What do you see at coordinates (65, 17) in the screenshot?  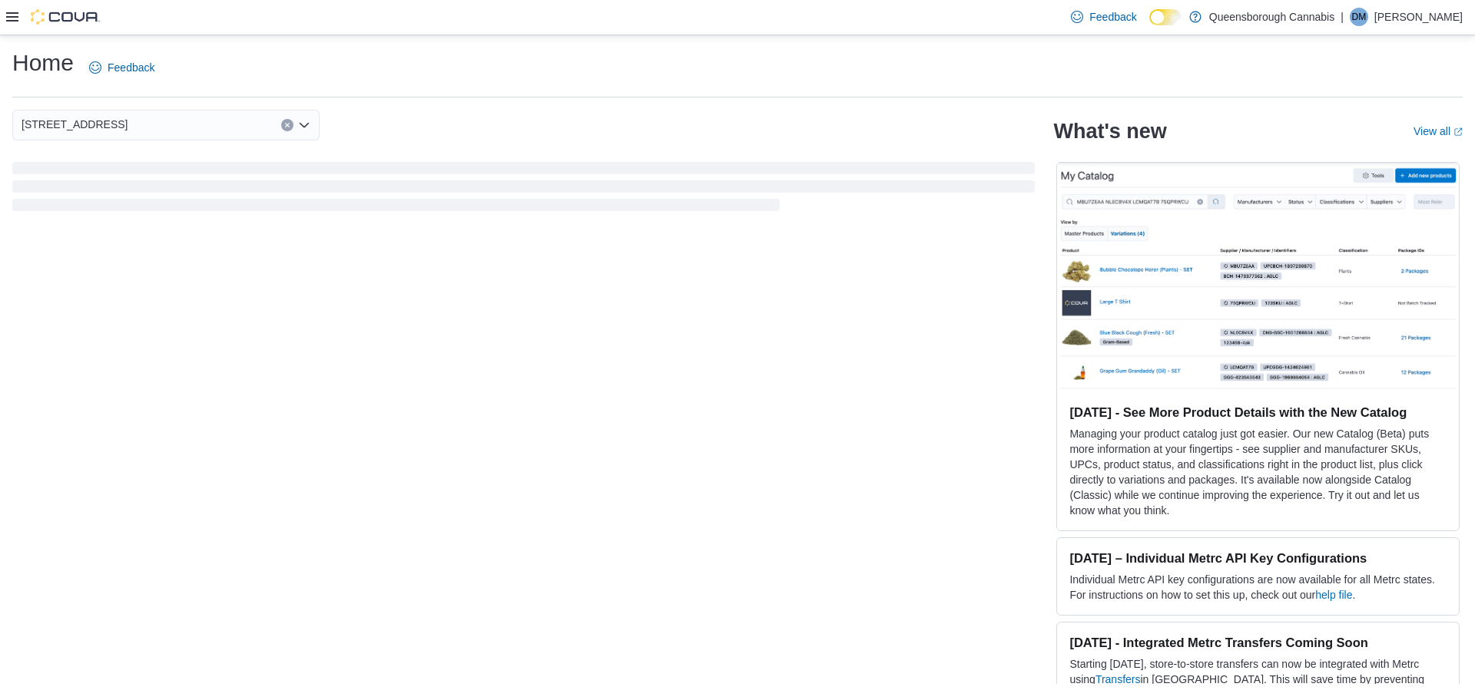 I see `img: Cova` at bounding box center [65, 17].